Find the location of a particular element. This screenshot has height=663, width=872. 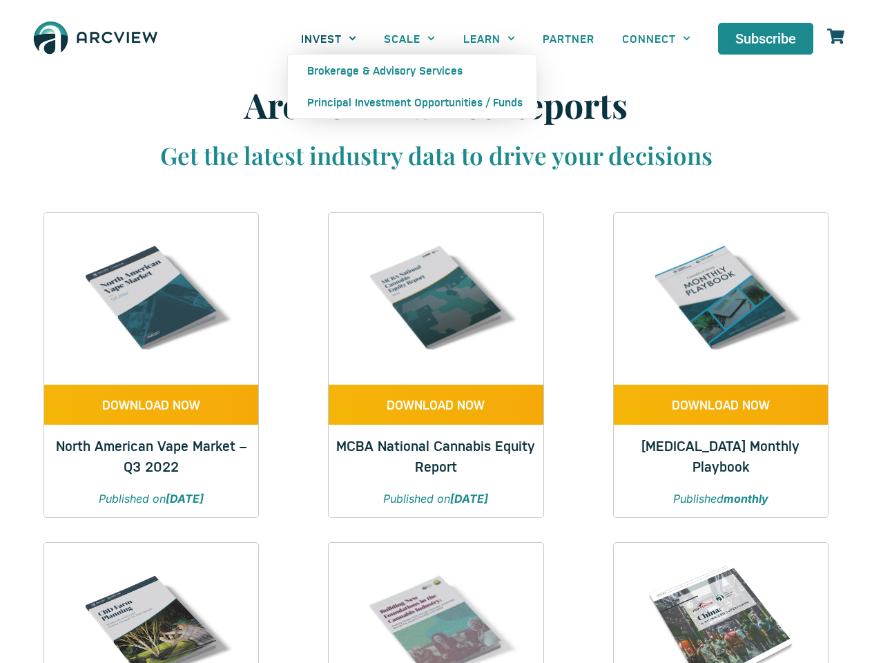

nav: Menu is located at coordinates (496, 38).